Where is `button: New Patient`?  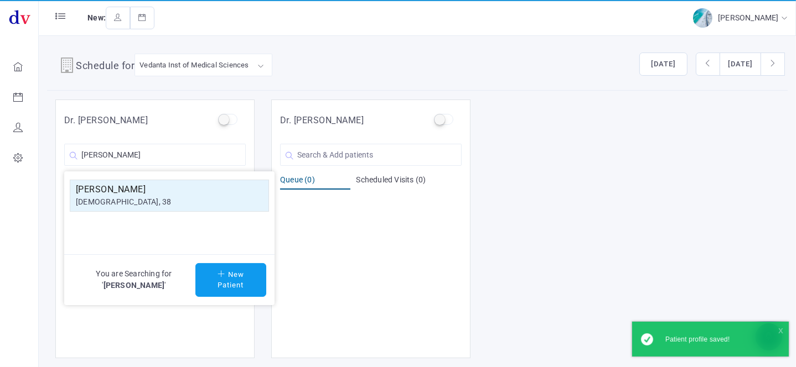 button: New Patient is located at coordinates (231, 280).